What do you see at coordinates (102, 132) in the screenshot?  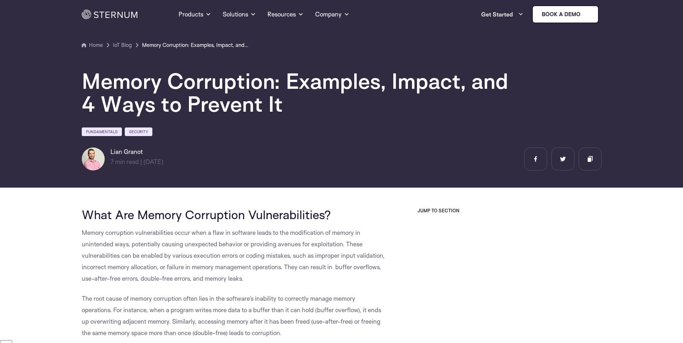 I see `a: Fundamentals` at bounding box center [102, 132].